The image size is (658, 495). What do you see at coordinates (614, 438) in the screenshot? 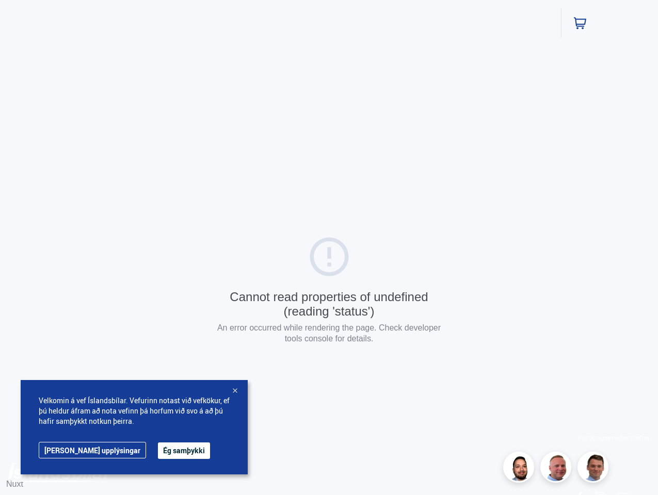
I see `a: Persónuverndarstefna` at bounding box center [614, 438].